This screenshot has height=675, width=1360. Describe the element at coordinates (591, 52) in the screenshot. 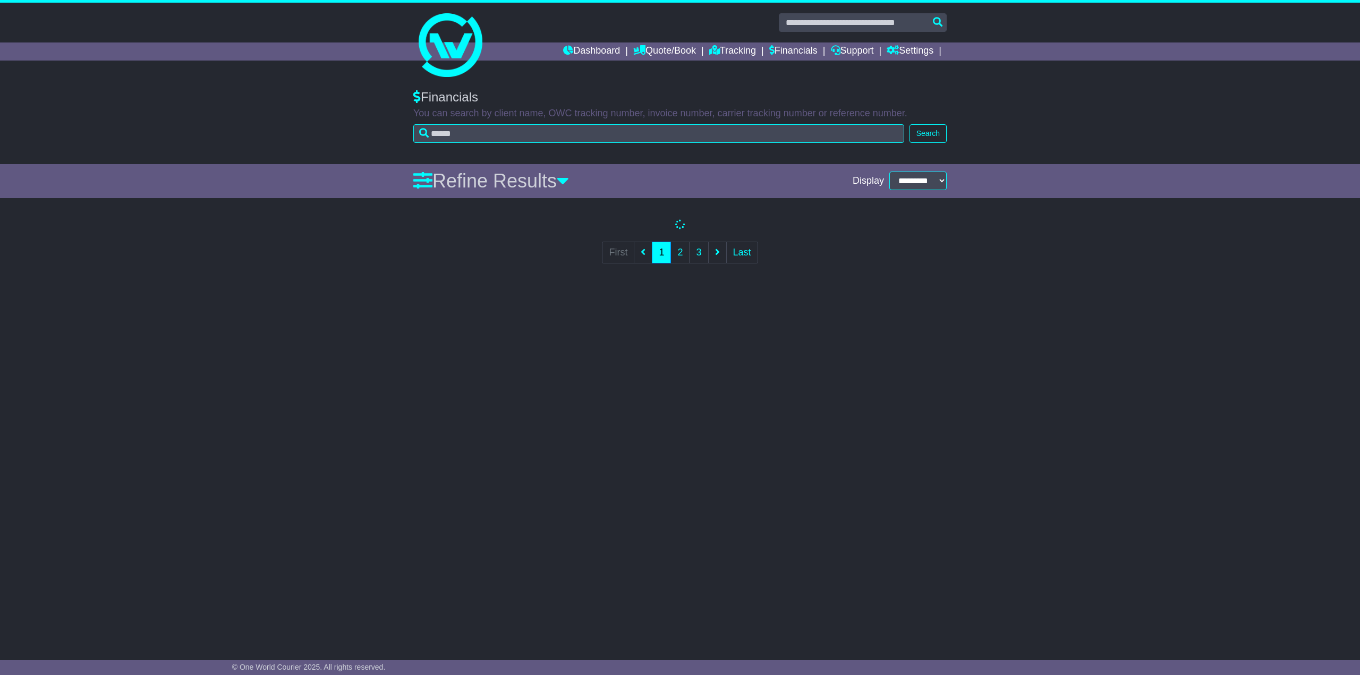

I see `a: Dashboard` at that location.